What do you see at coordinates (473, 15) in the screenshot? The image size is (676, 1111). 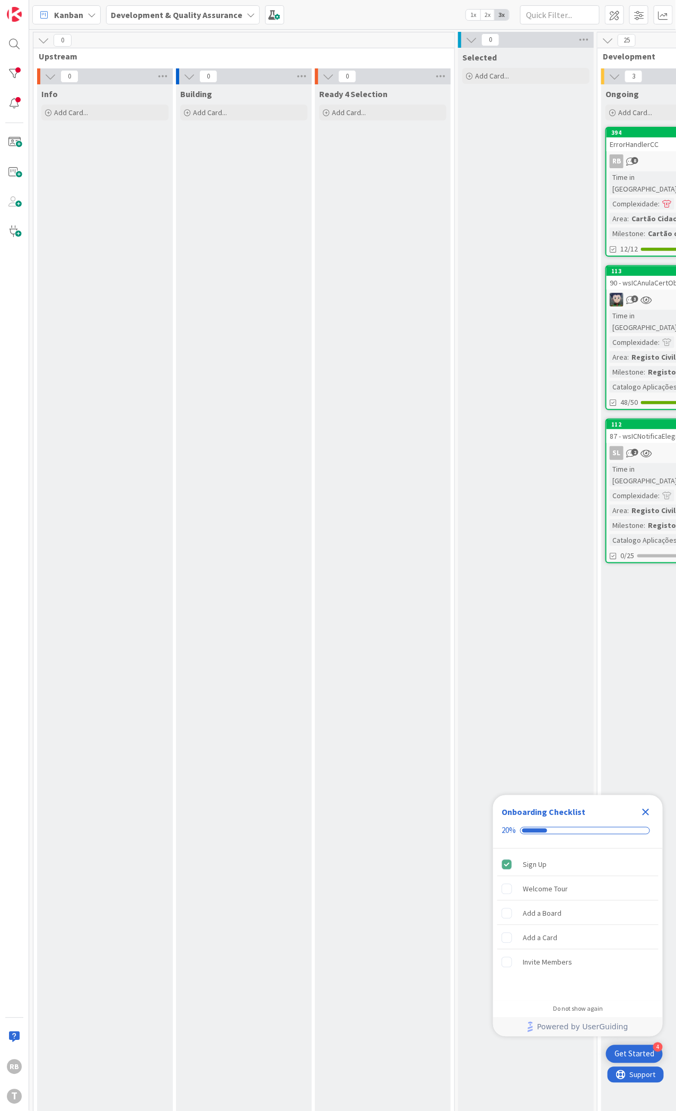 I see `span: 1x` at bounding box center [473, 15].